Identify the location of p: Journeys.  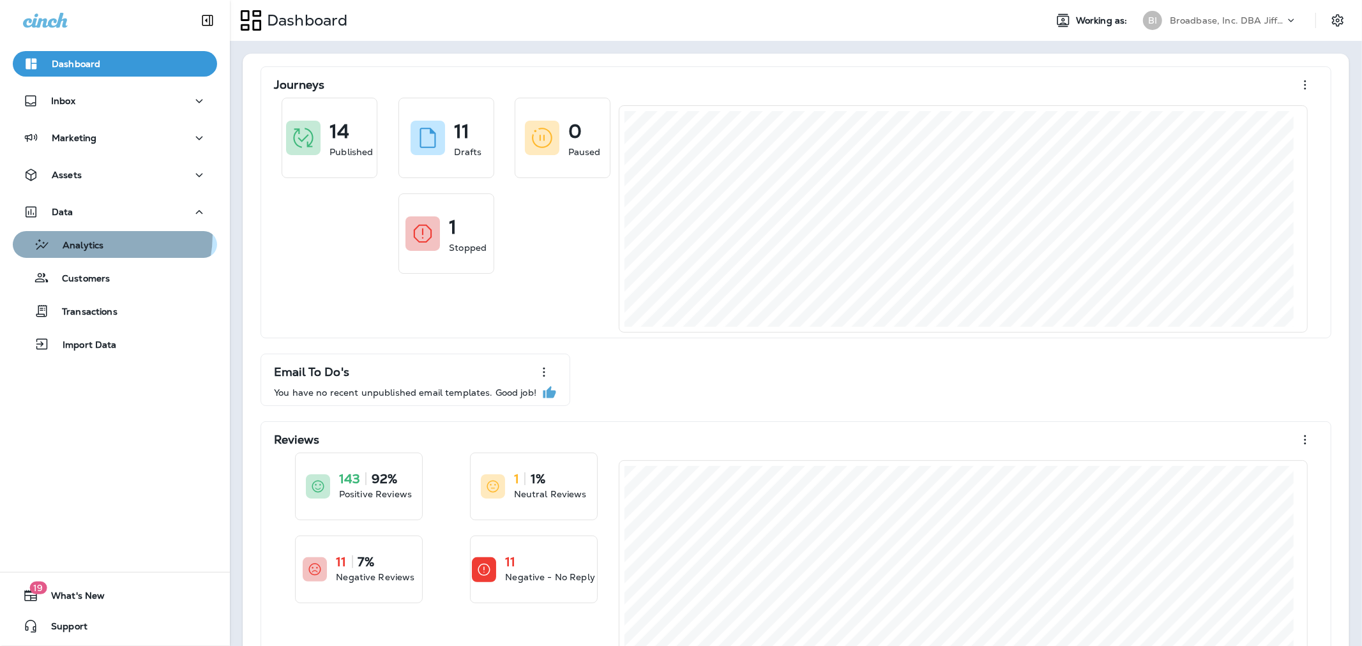
(299, 85).